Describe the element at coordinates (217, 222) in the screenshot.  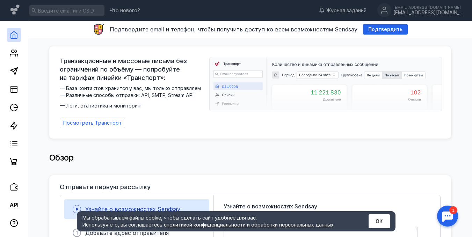
I see `div: Мы обрабатываем файлы cookie, чтобы сделать сайт удобнее для вас. Используя его, вы соглашаетесь c` at that location.